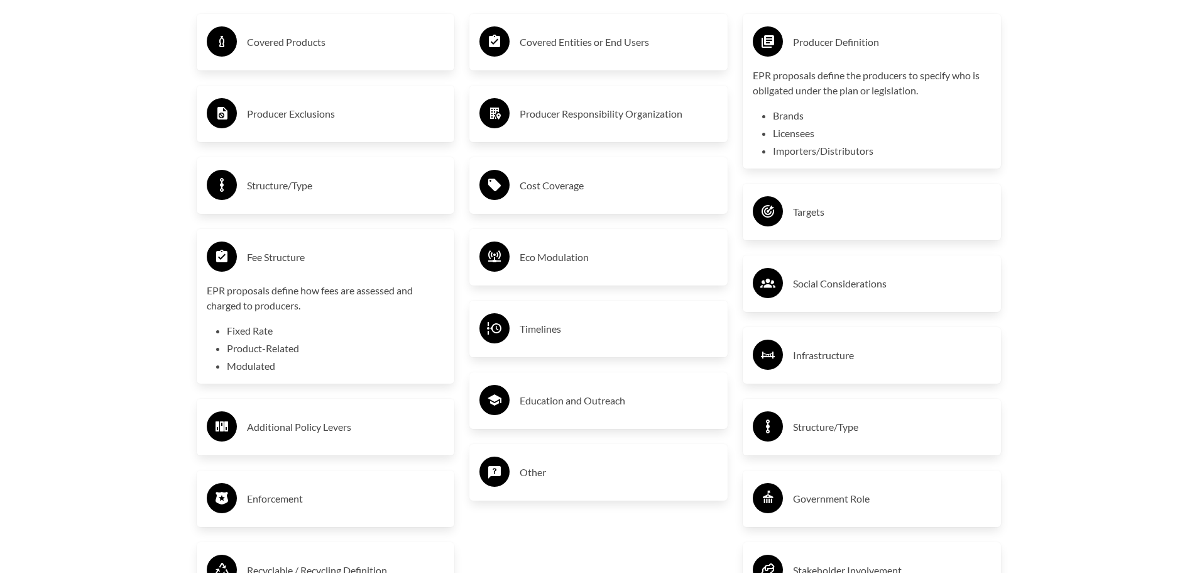  Describe the element at coordinates (892, 498) in the screenshot. I see `h3: Government Role` at that location.